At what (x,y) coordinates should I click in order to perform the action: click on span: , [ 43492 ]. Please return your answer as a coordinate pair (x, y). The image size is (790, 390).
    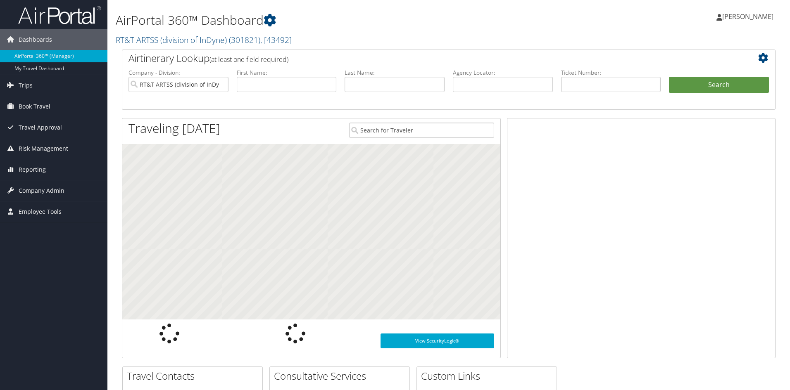
    Looking at the image, I should click on (276, 40).